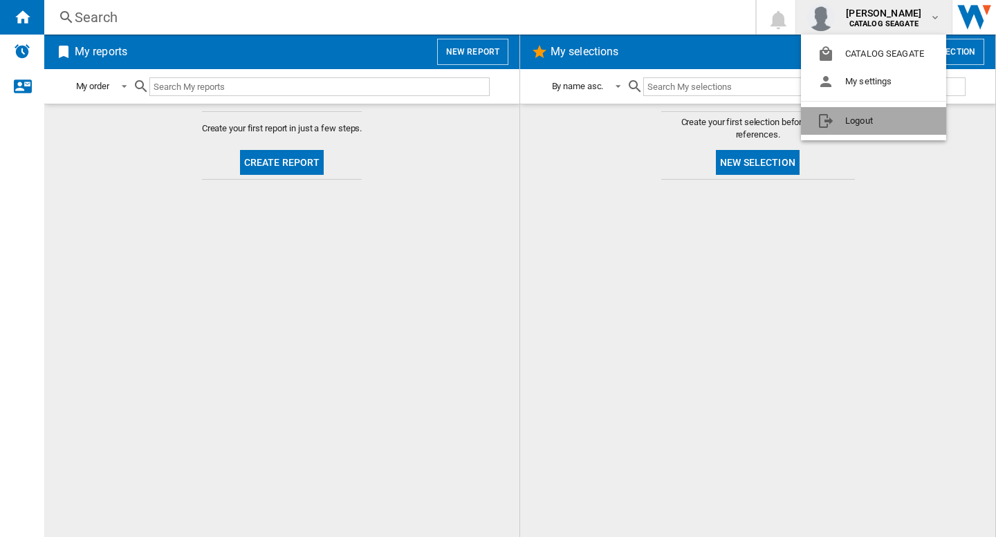 Image resolution: width=996 pixels, height=537 pixels. What do you see at coordinates (874, 54) in the screenshot?
I see `button: CATALOG SEAGATE` at bounding box center [874, 54].